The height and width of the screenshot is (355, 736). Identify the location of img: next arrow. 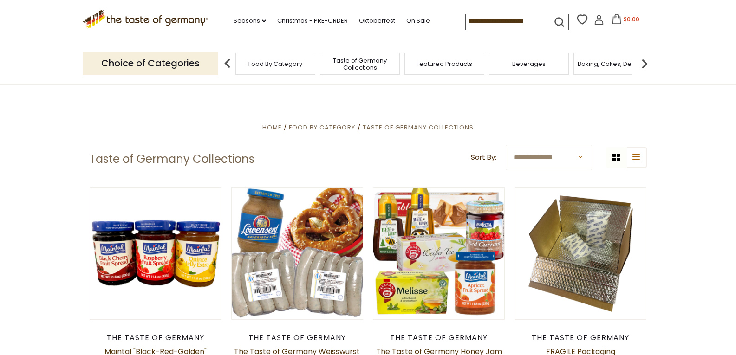
(644, 64).